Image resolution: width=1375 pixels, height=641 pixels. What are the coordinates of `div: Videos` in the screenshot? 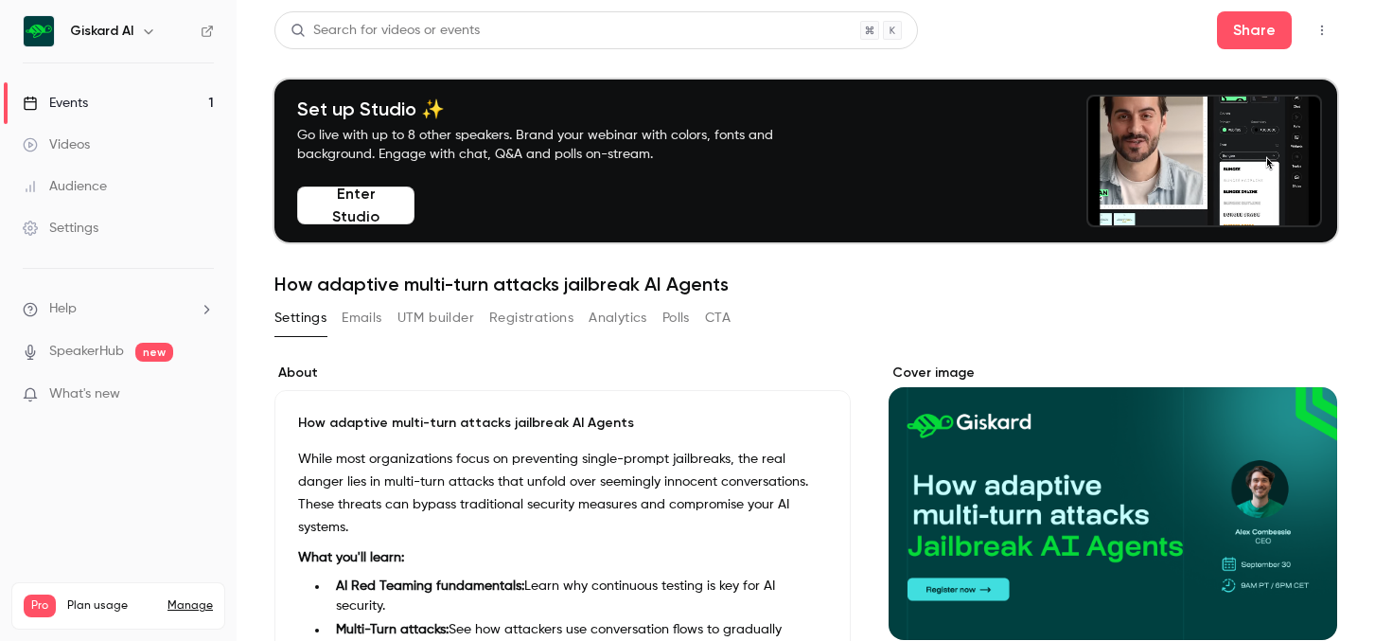 It's located at (56, 145).